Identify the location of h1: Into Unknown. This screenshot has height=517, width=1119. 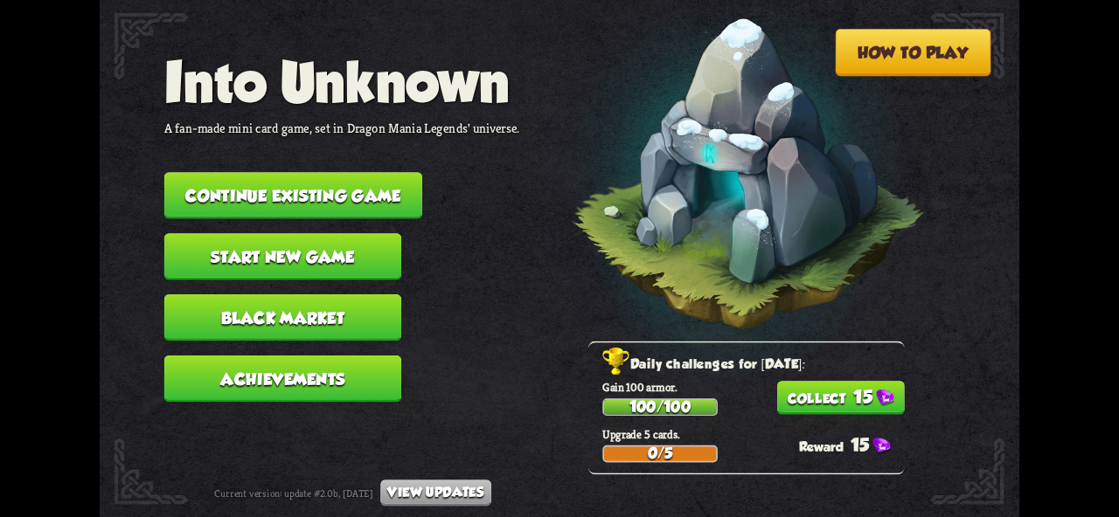
(342, 82).